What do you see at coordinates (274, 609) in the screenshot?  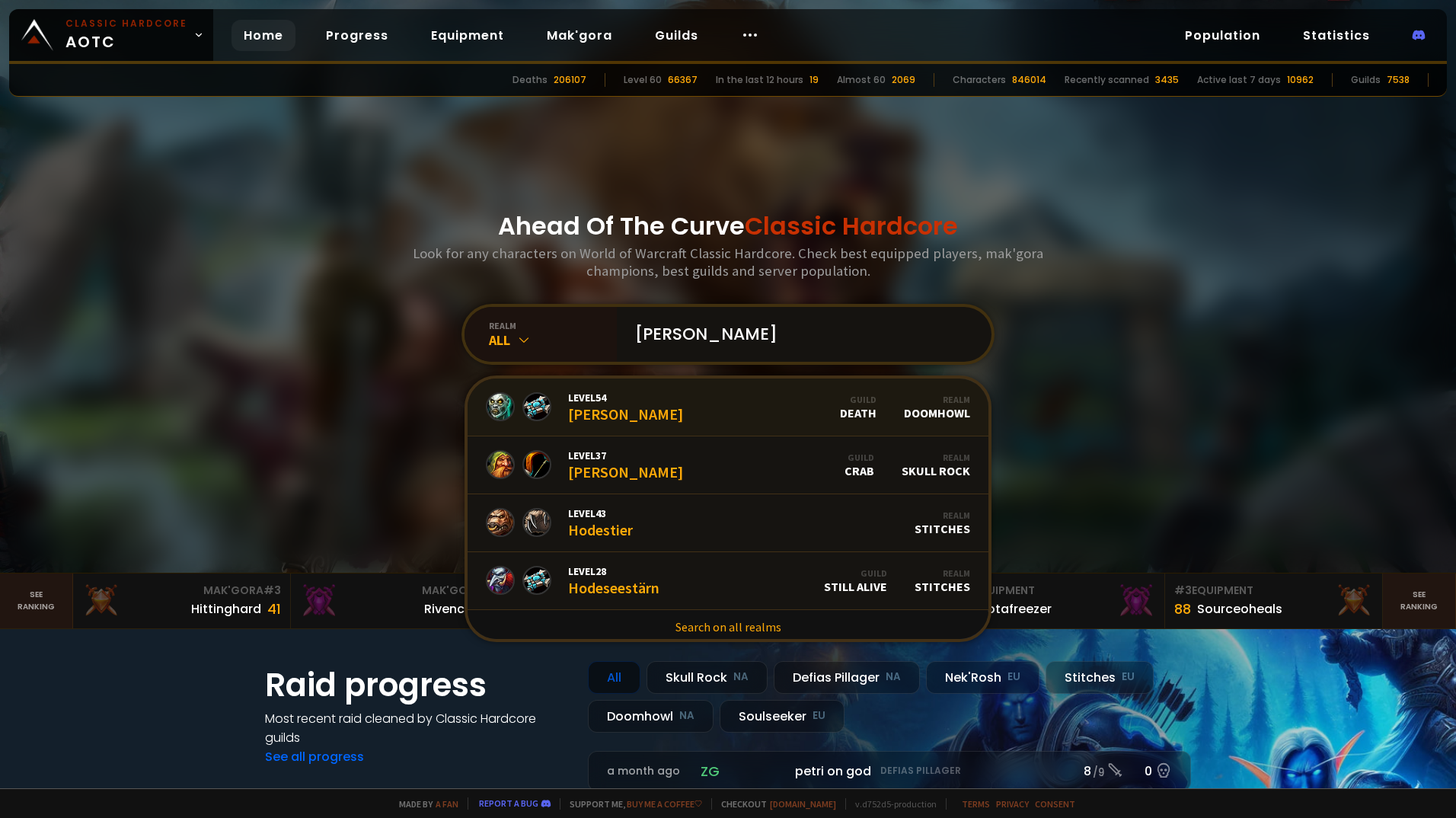 I see `div: 41` at bounding box center [274, 609].